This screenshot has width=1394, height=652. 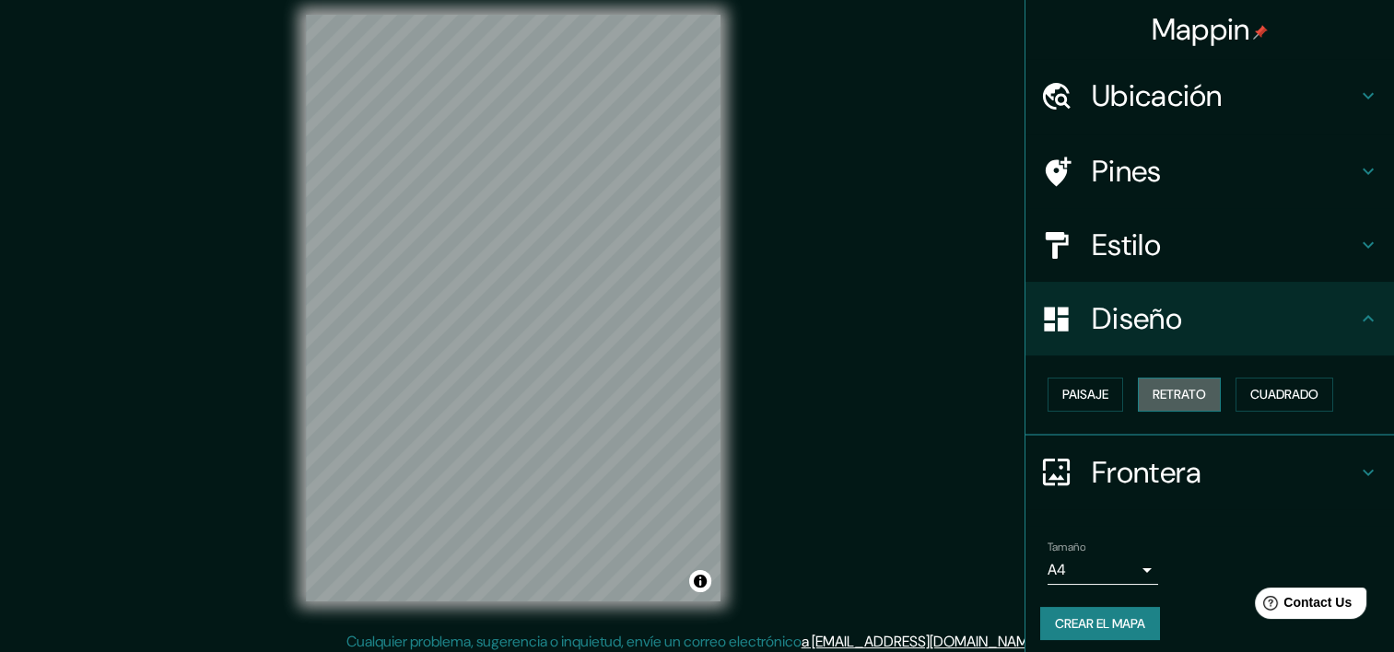 I want to click on h4: Estilo, so click(x=1225, y=245).